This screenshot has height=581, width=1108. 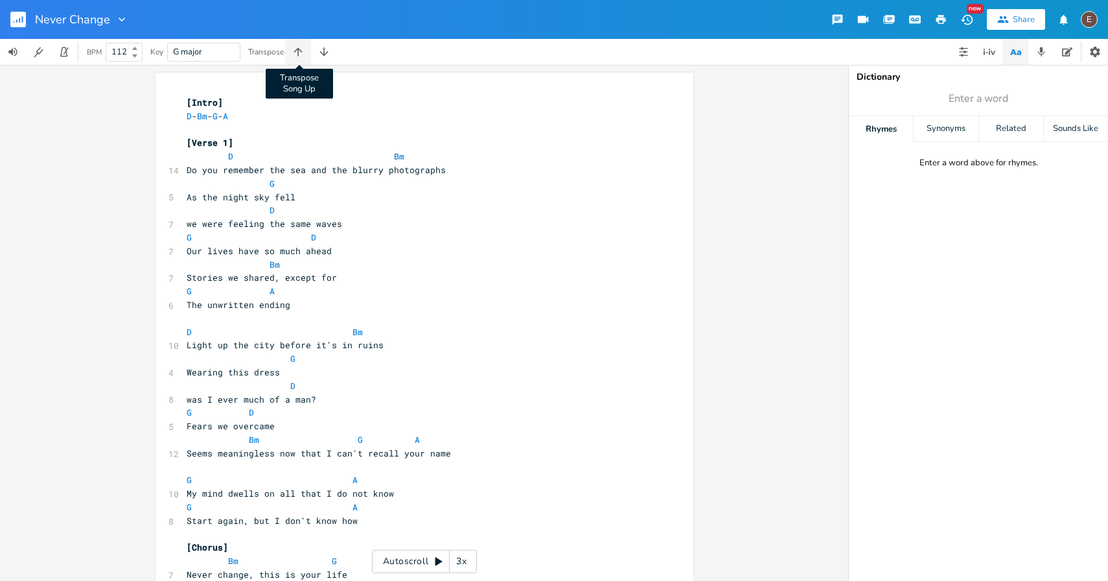 I want to click on button: E, so click(x=1089, y=19).